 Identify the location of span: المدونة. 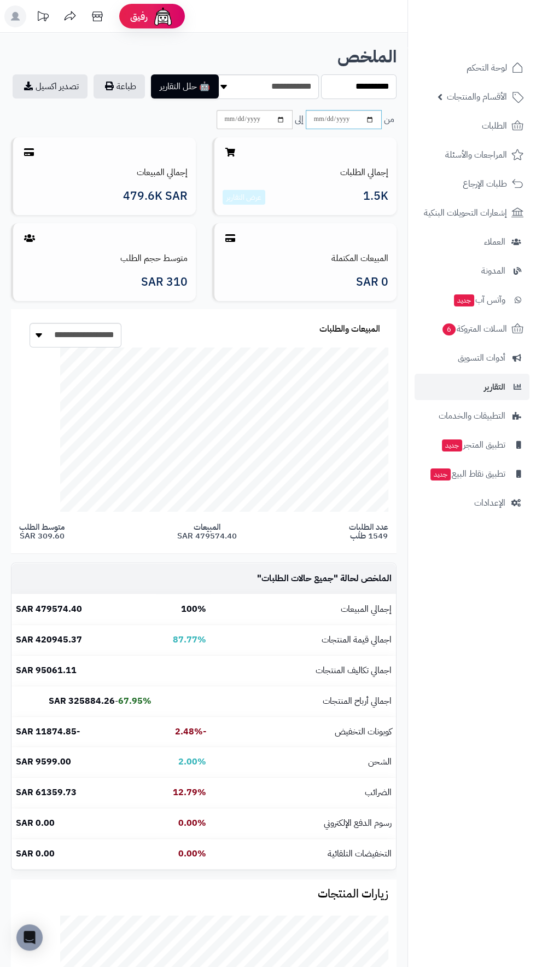
(494, 271).